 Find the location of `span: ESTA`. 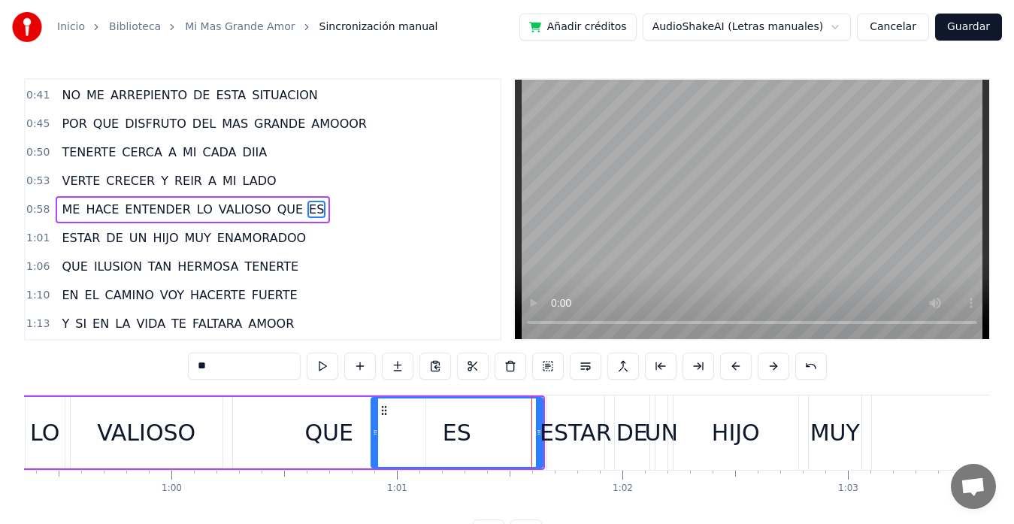

span: ESTA is located at coordinates (231, 95).